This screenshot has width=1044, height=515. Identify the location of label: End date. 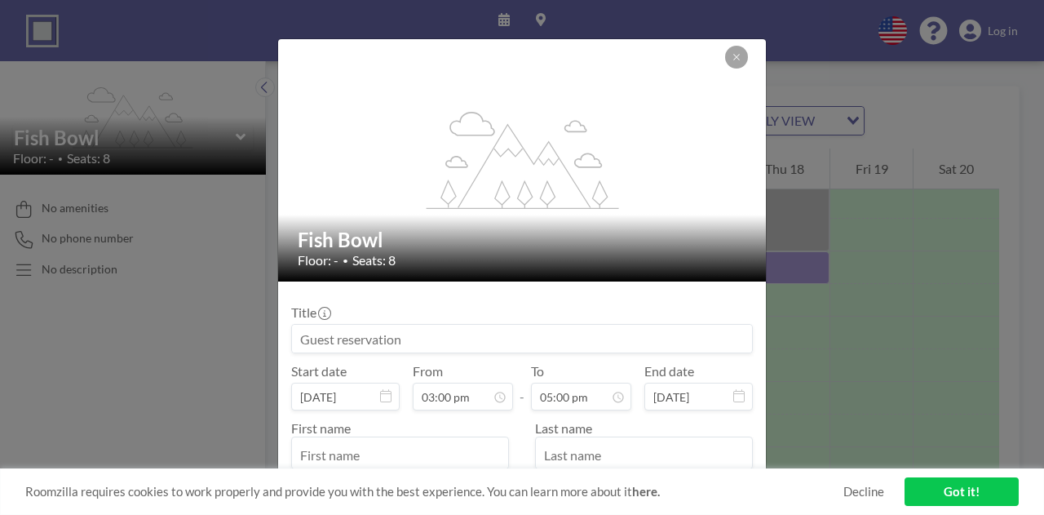
(669, 371).